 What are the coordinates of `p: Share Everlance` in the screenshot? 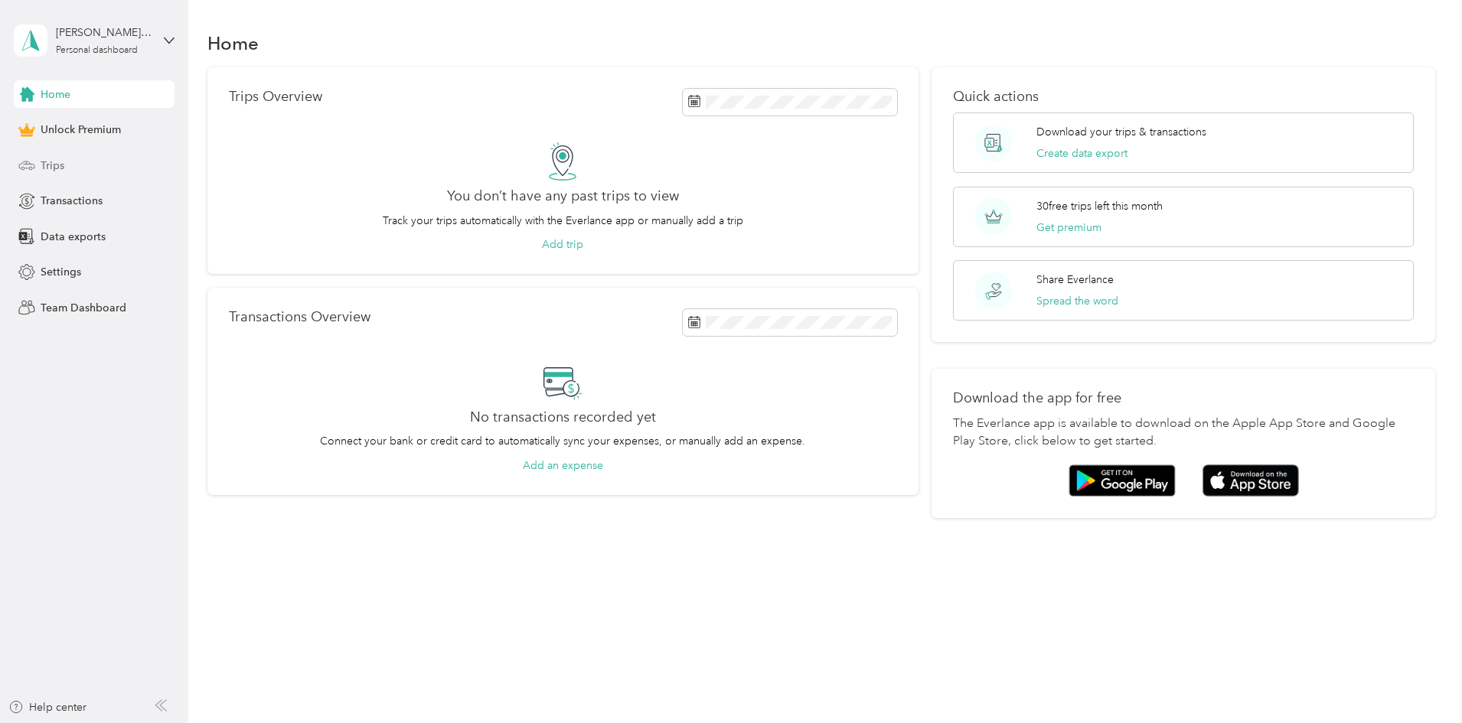 It's located at (1075, 279).